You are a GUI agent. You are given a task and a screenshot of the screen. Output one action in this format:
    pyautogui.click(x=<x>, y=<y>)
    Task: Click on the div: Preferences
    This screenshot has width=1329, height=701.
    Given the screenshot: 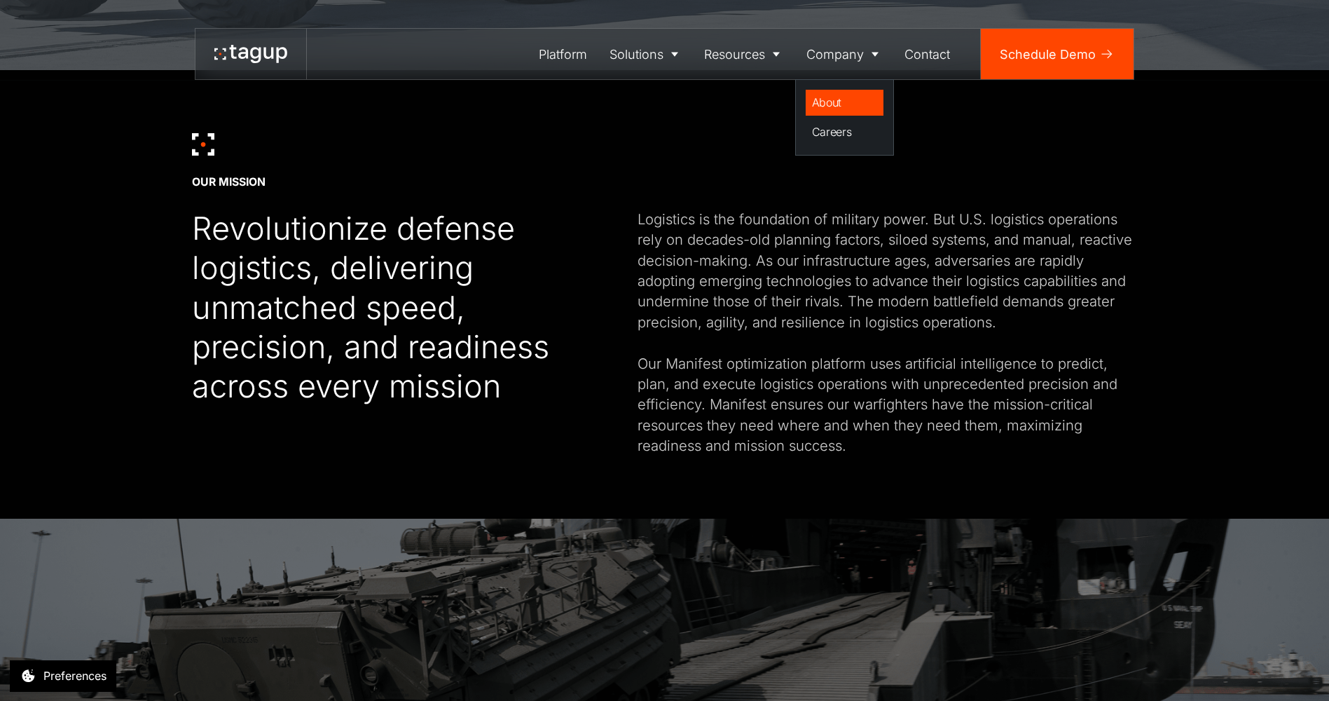 What is the action you would take?
    pyautogui.click(x=75, y=675)
    